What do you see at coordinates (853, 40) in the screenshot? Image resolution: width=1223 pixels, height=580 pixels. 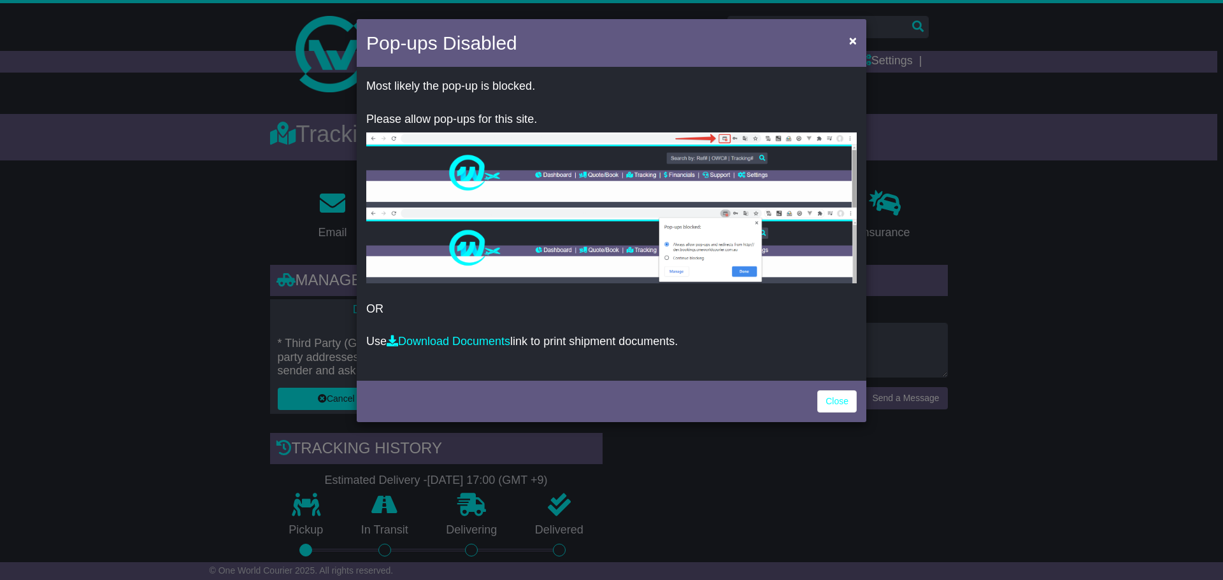 I see `button: Close` at bounding box center [853, 40].